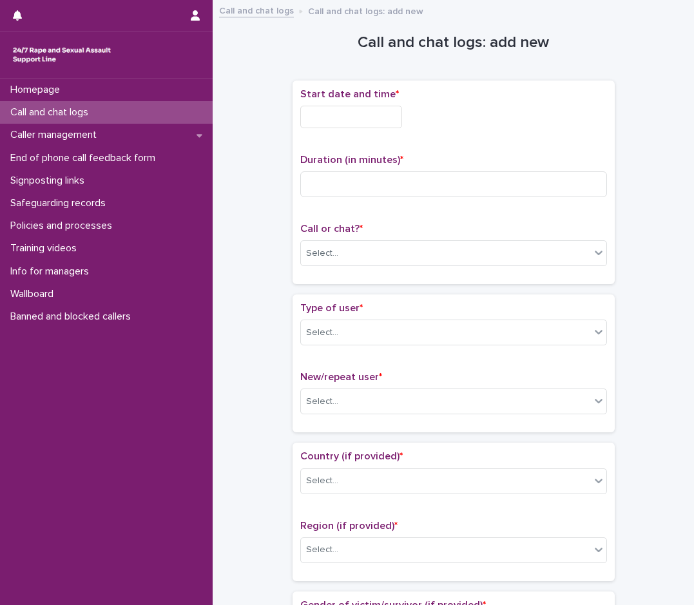 This screenshot has height=605, width=694. I want to click on span: New/repeat user, so click(341, 377).